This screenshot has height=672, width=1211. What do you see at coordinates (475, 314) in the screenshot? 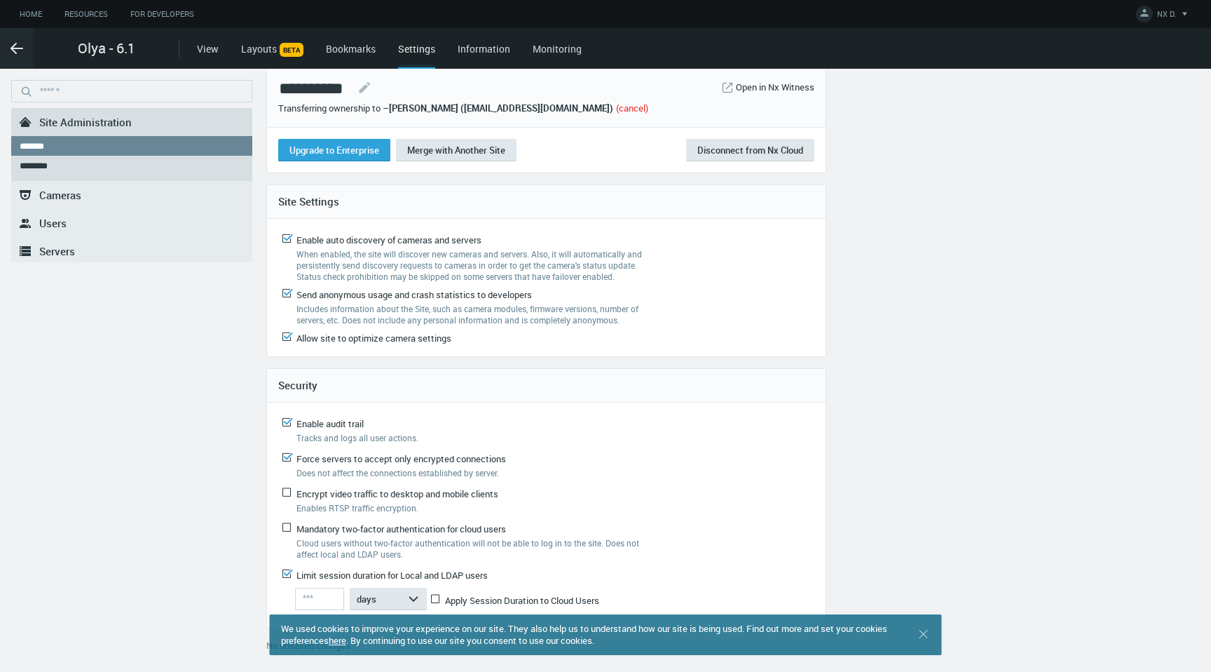
I see `label: Includes information about the Site, such as camera modules, firmware versions, number of servers...` at bounding box center [475, 314].